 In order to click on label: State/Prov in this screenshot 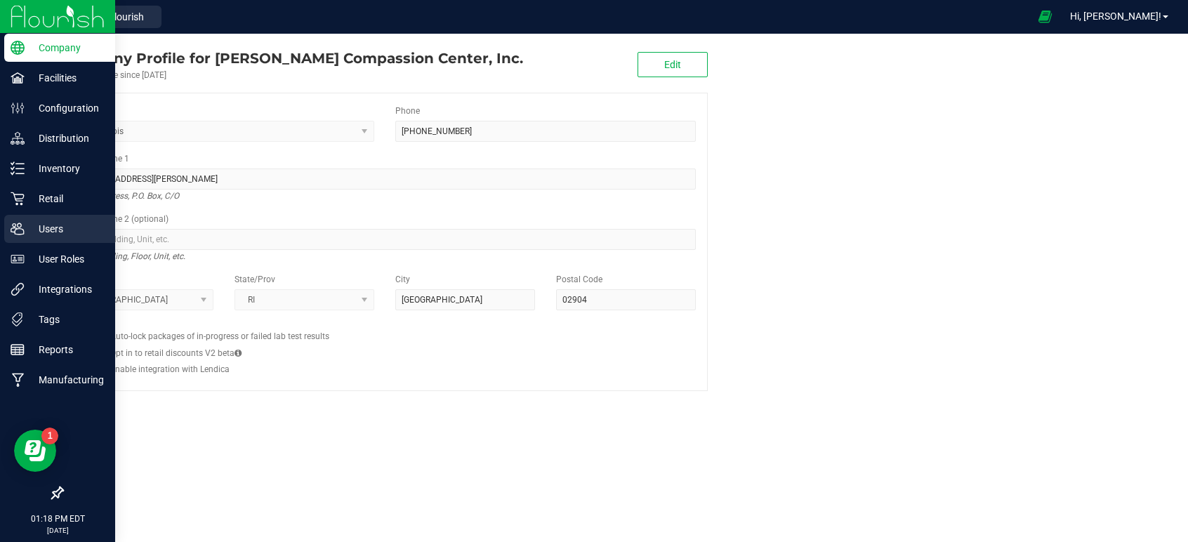, I will do `click(255, 280)`.